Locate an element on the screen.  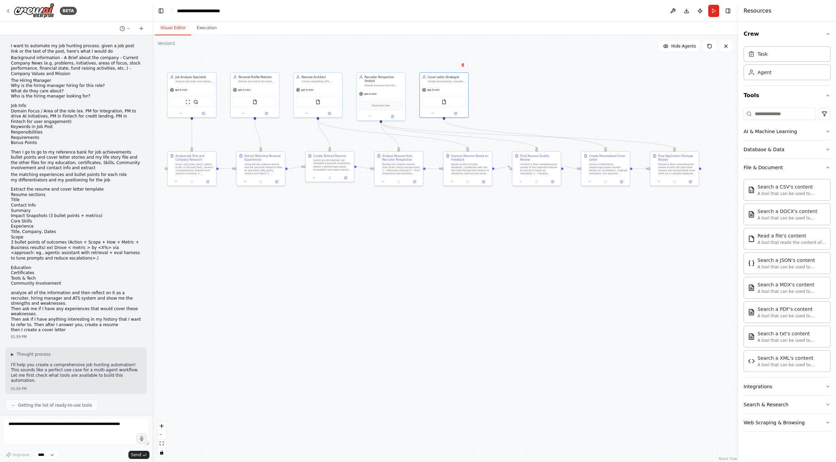
img: JSONSearchTool is located at coordinates (752, 263).